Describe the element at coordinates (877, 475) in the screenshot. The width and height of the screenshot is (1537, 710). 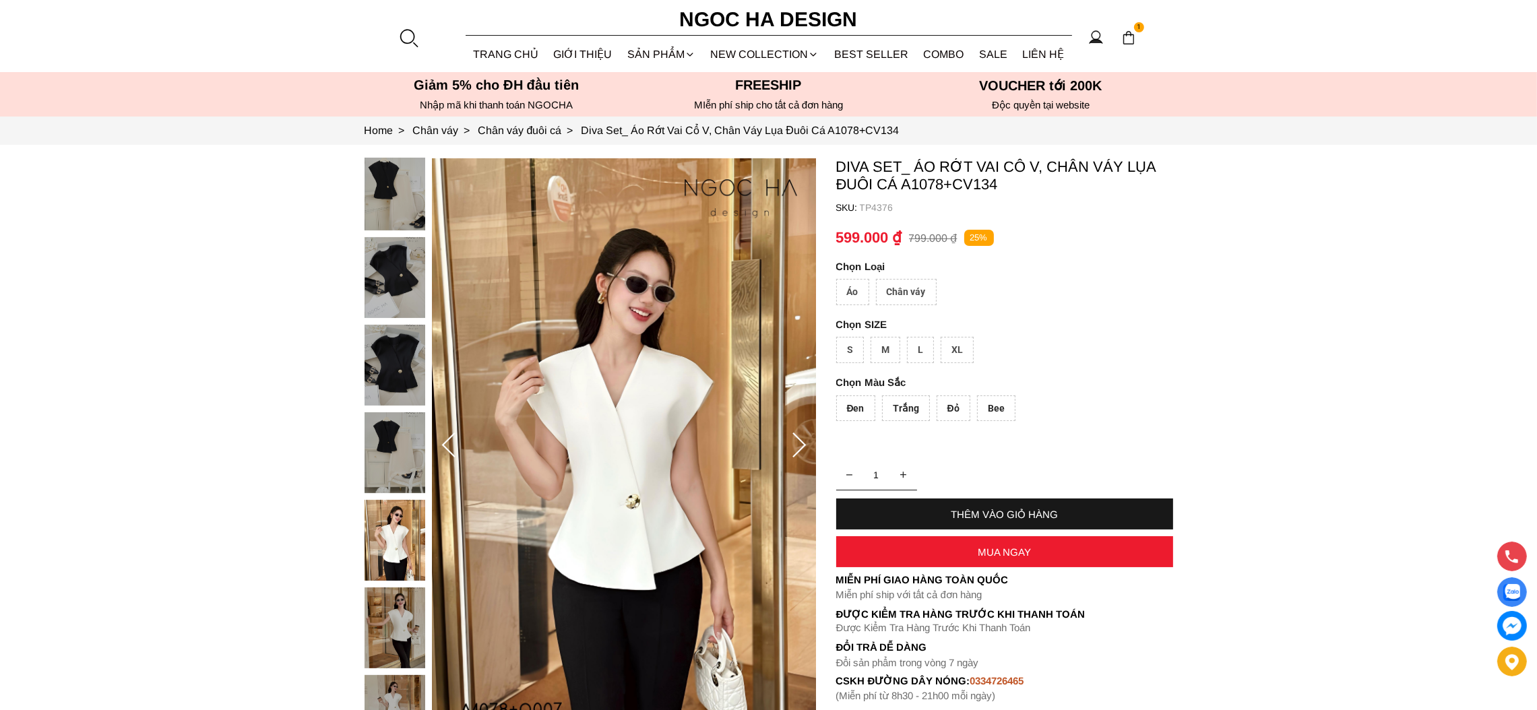
I see `input: Quantity input` at that location.